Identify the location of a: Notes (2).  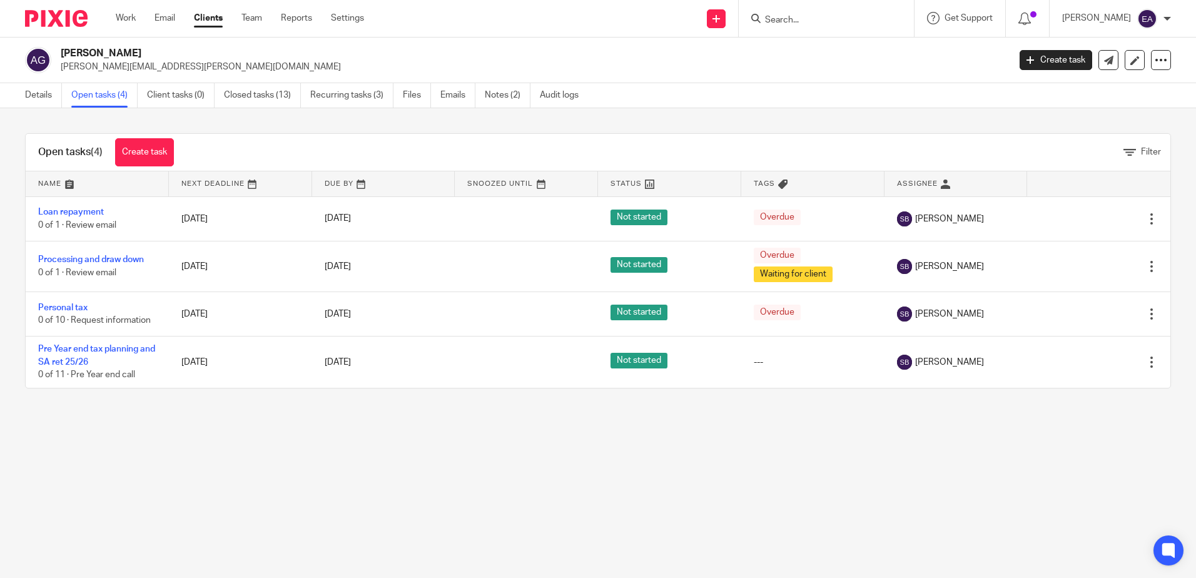
(507, 95).